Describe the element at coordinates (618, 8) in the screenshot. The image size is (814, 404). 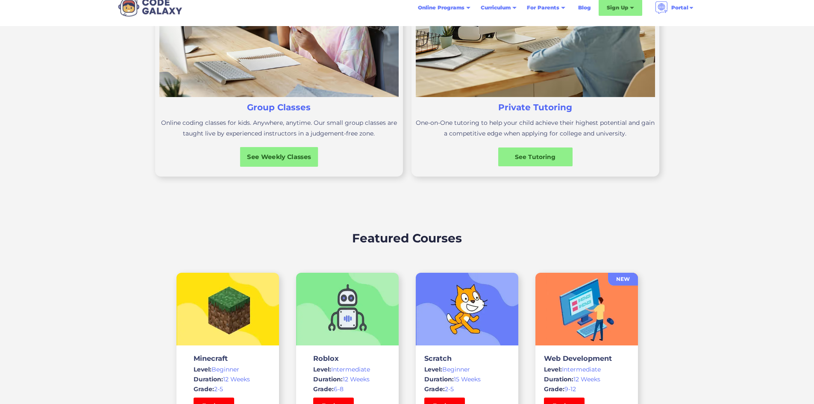
I see `div: Sign Up` at that location.